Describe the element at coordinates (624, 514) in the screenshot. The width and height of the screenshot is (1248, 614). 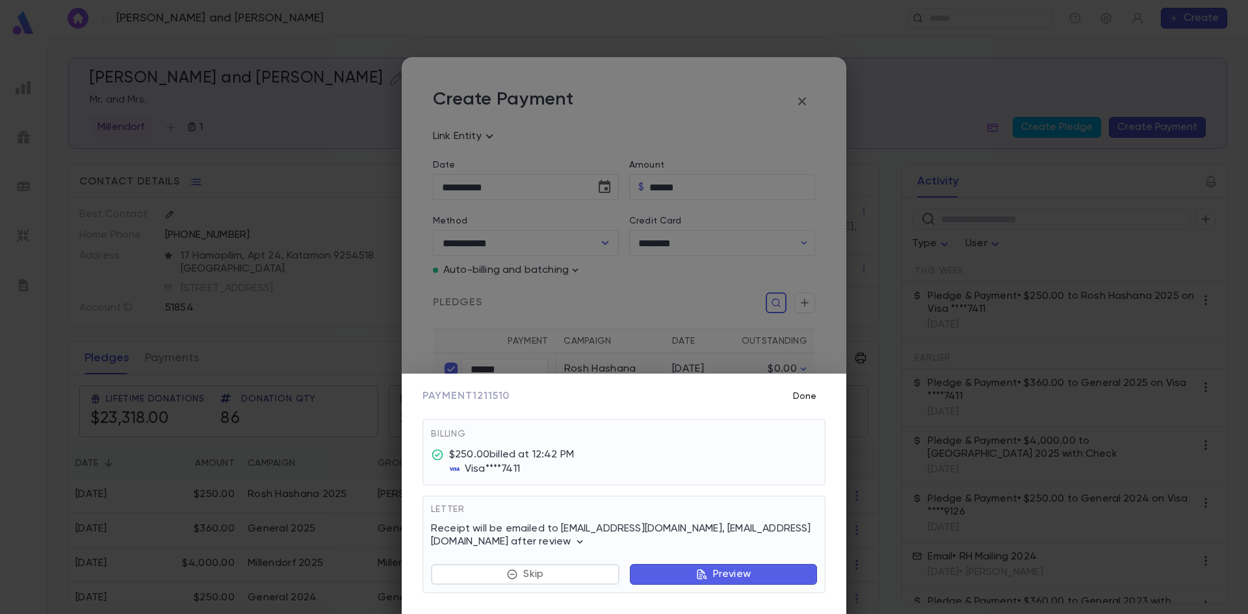
I see `div: Letter` at that location.